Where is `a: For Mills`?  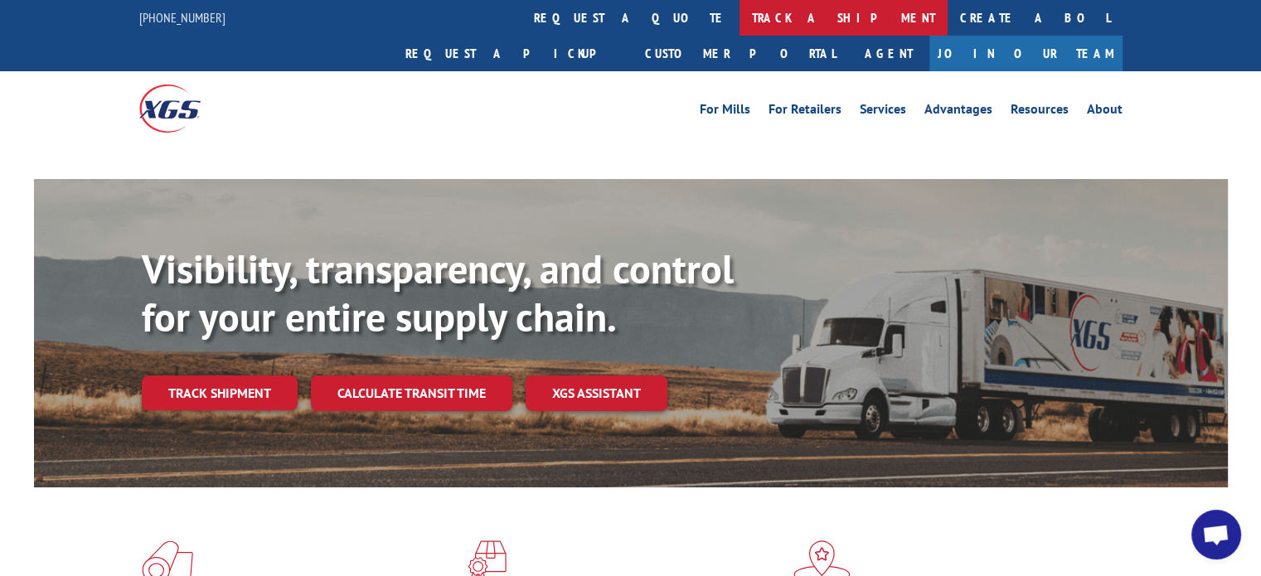 a: For Mills is located at coordinates (724, 112).